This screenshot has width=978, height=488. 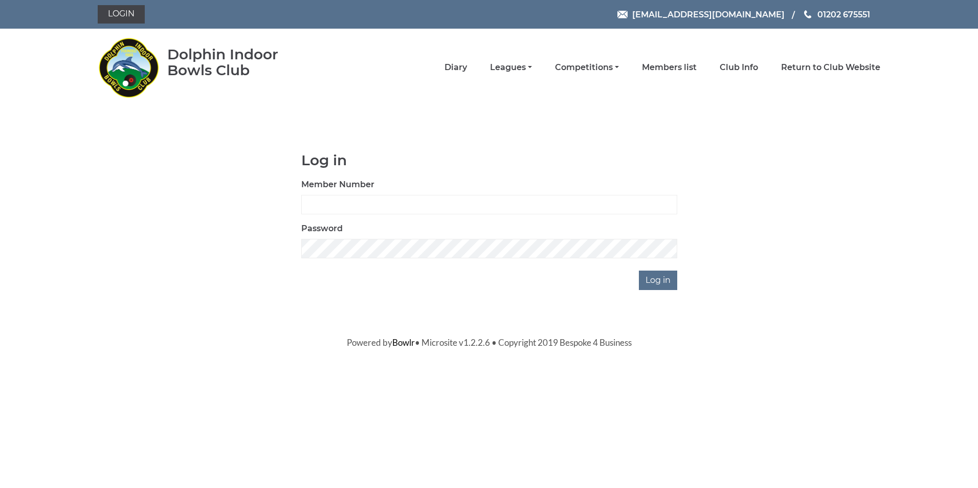 What do you see at coordinates (322, 229) in the screenshot?
I see `label: Password` at bounding box center [322, 229].